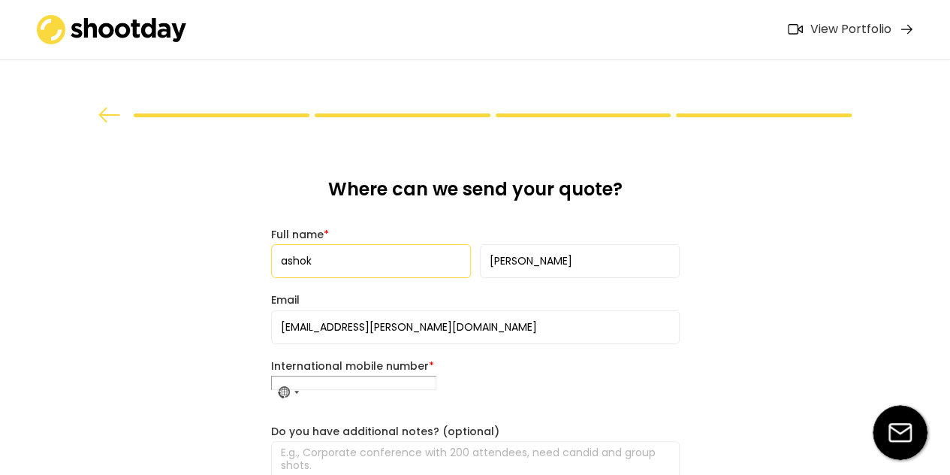  What do you see at coordinates (475, 234) in the screenshot?
I see `div: Full name` at bounding box center [475, 234].